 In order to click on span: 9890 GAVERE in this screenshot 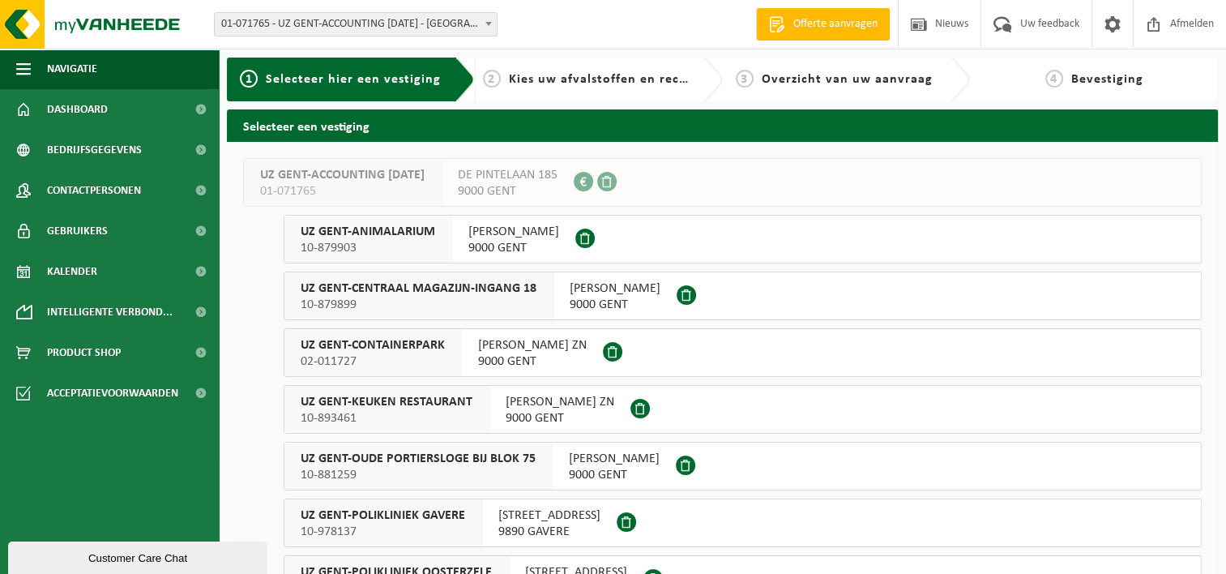, I will do `click(550, 532)`.